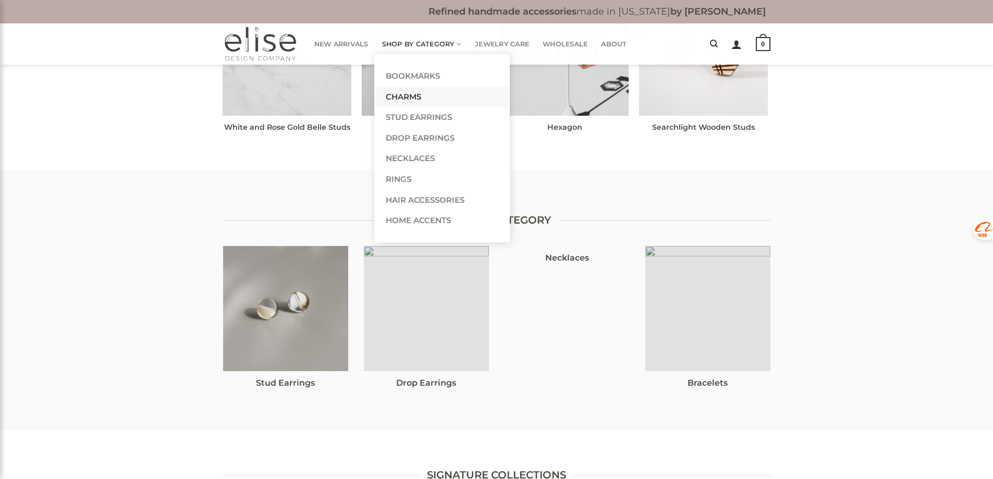  What do you see at coordinates (502, 44) in the screenshot?
I see `a: Jewelry Care` at bounding box center [502, 44].